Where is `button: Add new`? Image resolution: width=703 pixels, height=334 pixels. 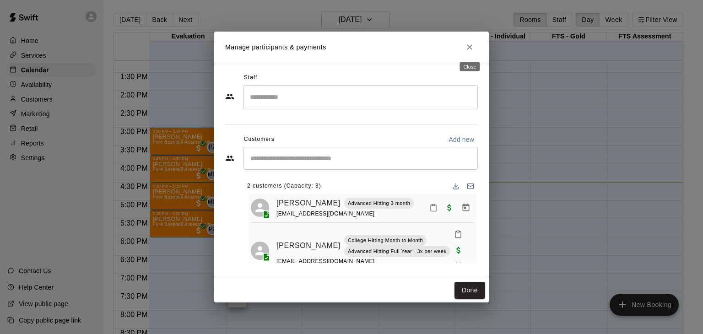
button: Add new is located at coordinates (462, 140).